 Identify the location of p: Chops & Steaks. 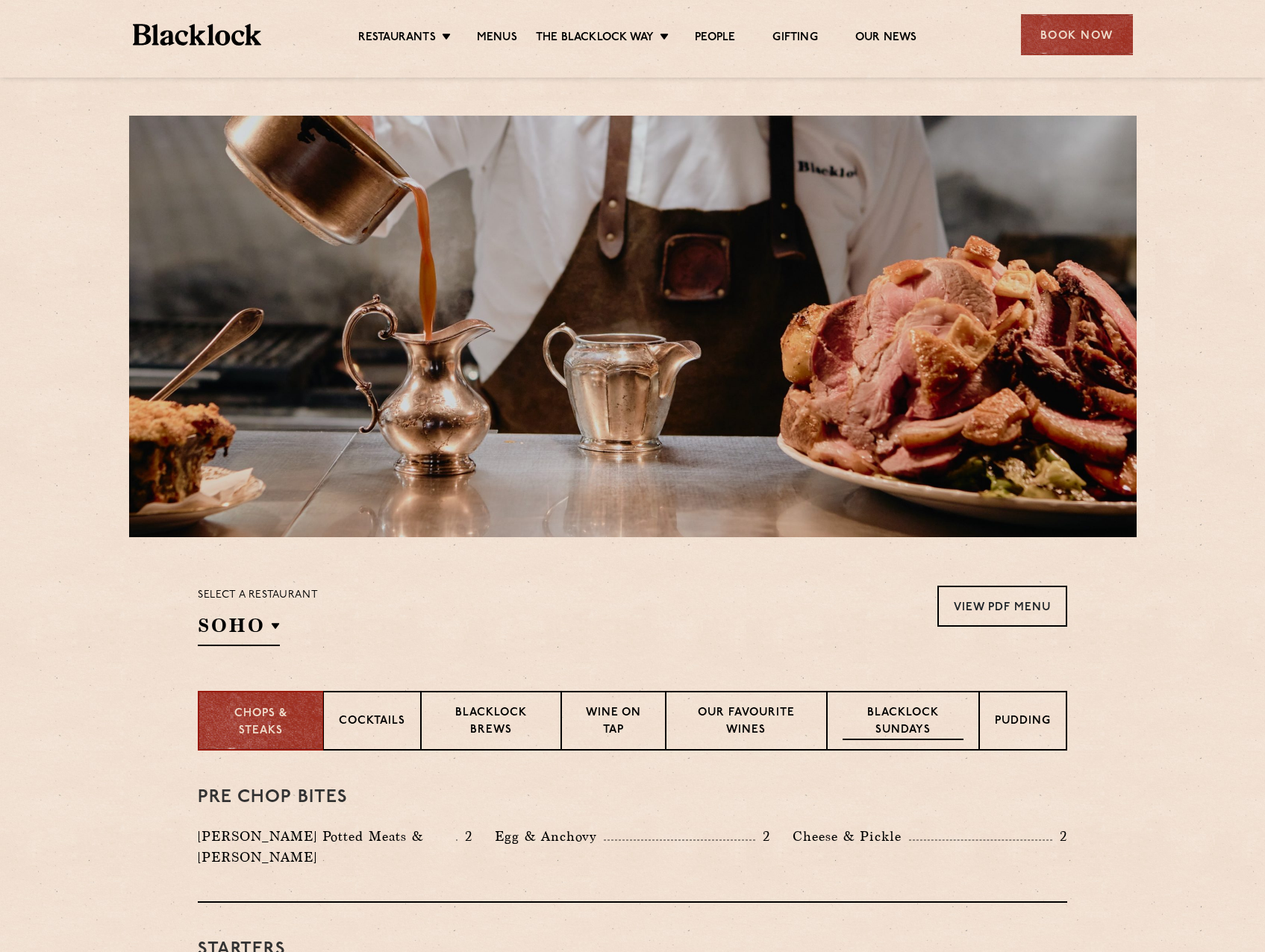
(260, 722).